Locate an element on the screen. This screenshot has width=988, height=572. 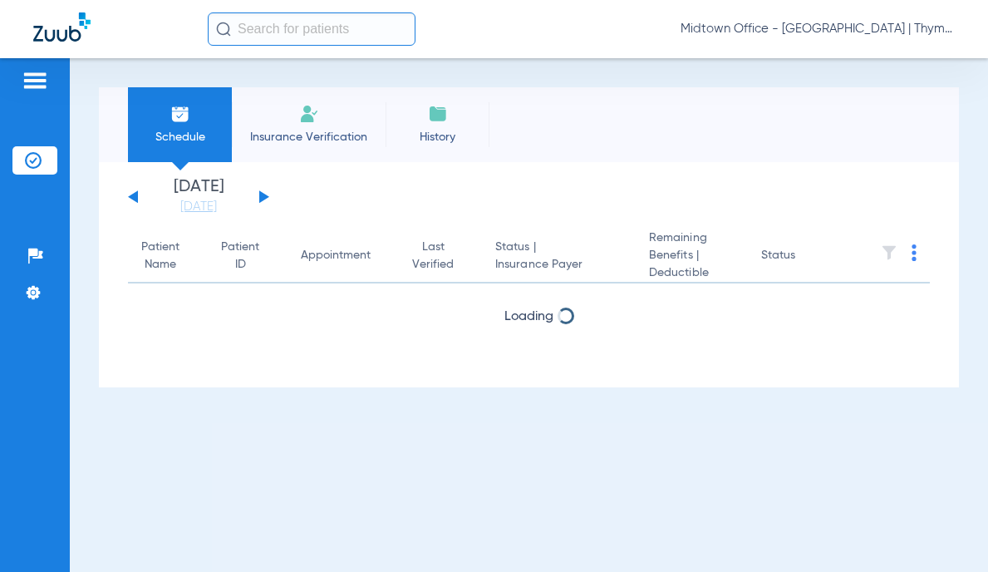
span: Deductible is located at coordinates (692, 273).